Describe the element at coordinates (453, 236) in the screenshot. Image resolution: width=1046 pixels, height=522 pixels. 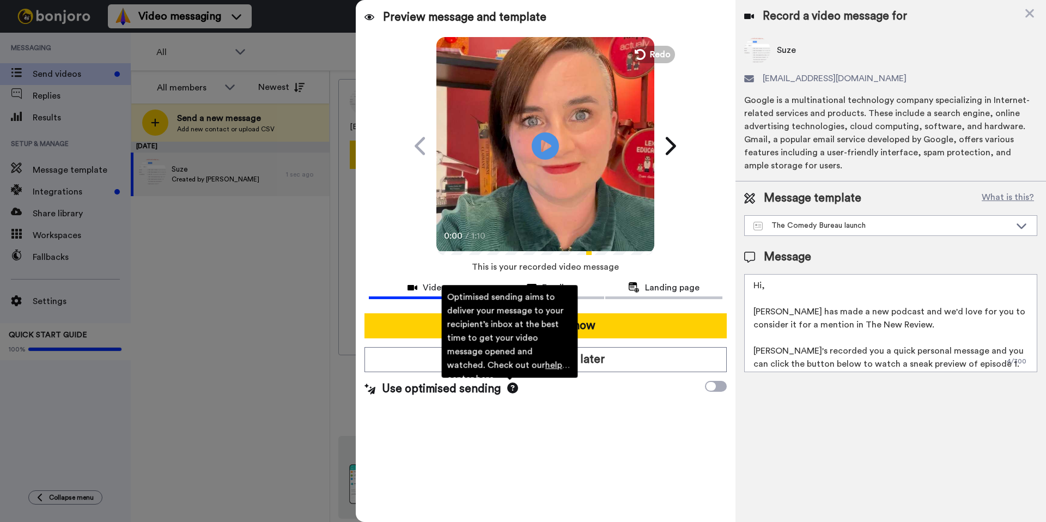
I see `span: 0:00` at that location.